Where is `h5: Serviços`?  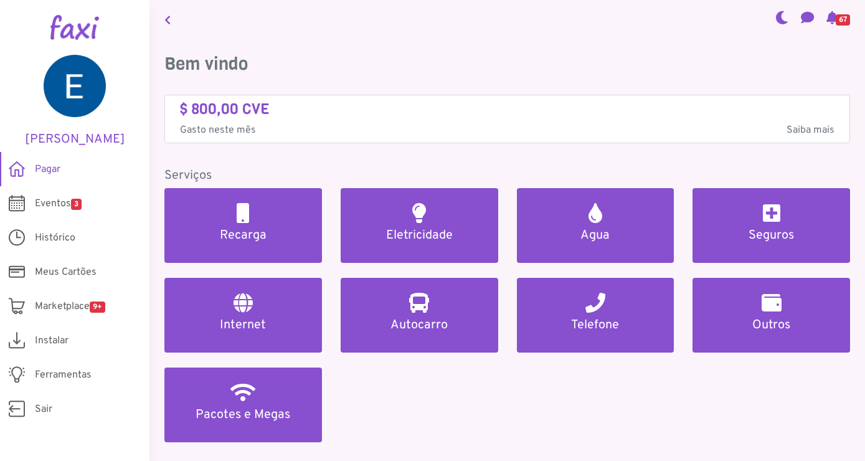 h5: Serviços is located at coordinates (507, 176).